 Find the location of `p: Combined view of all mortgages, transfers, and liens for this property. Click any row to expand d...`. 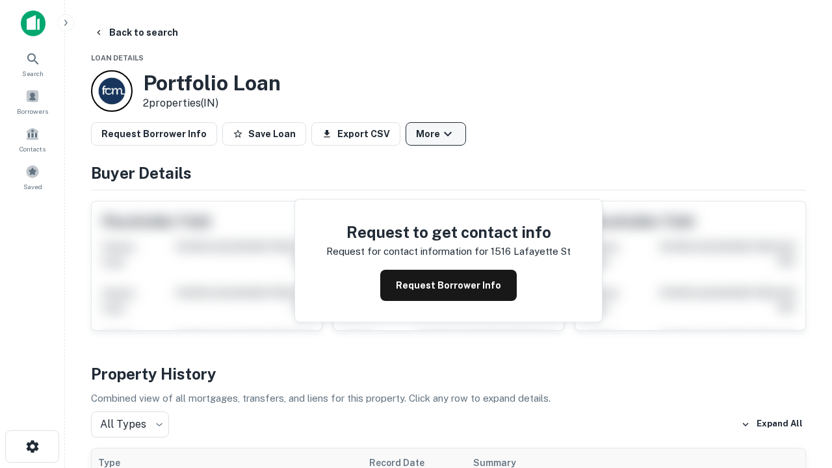

p: Combined view of all mortgages, transfers, and liens for this property. Click any row to expand d... is located at coordinates (449, 398).